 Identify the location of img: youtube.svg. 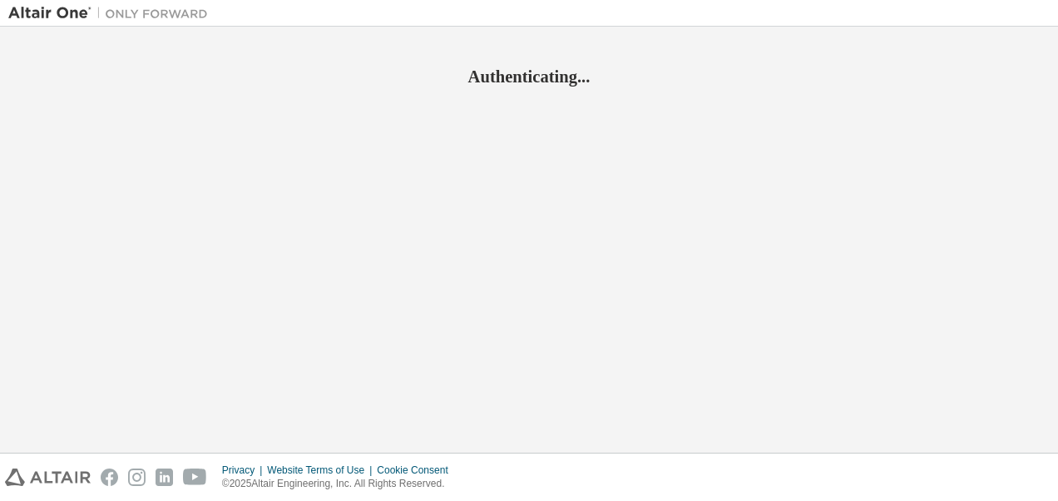
(195, 477).